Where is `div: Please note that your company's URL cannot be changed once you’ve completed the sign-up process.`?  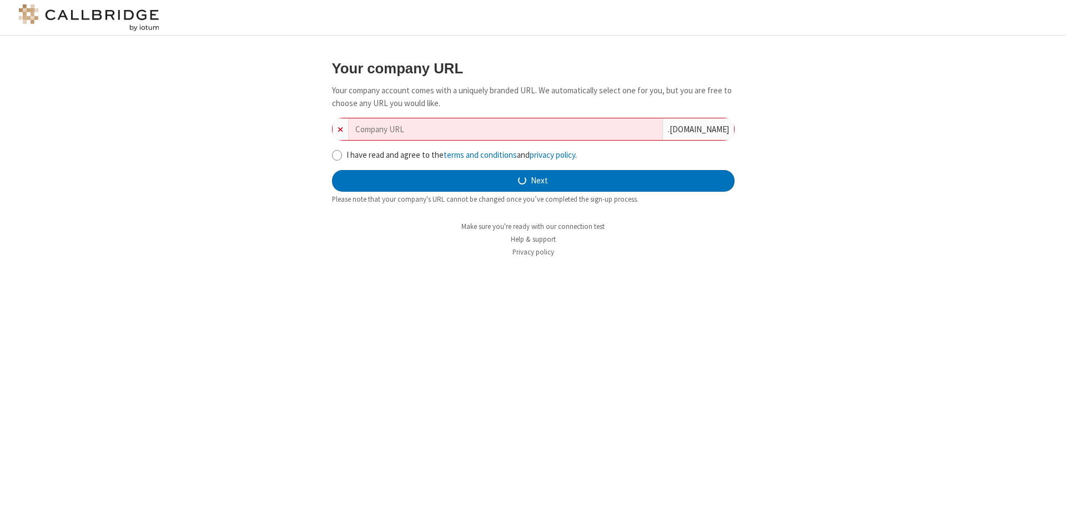
div: Please note that your company's URL cannot be changed once you’ve completed the sign-up process. is located at coordinates (533, 199).